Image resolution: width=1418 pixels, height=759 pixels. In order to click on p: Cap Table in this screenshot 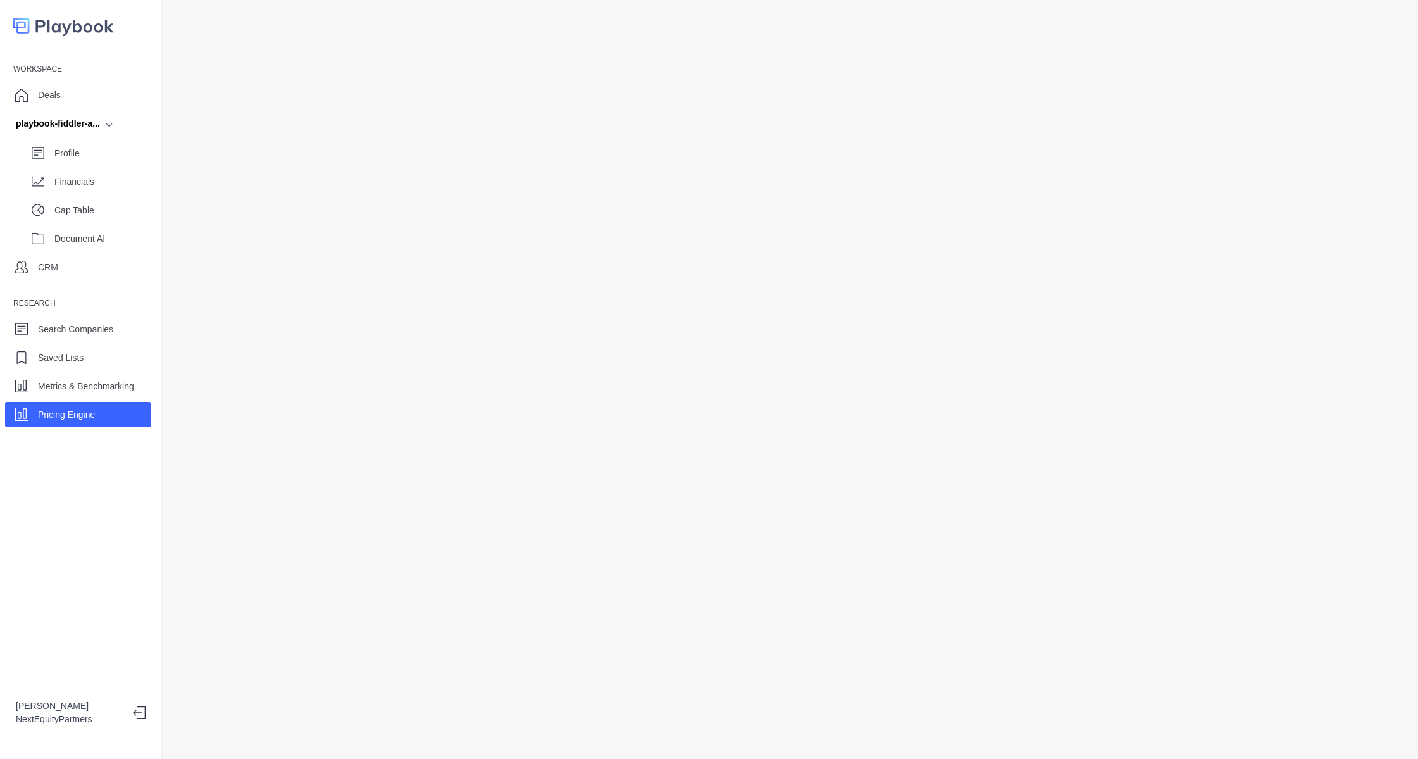, I will do `click(103, 210)`.